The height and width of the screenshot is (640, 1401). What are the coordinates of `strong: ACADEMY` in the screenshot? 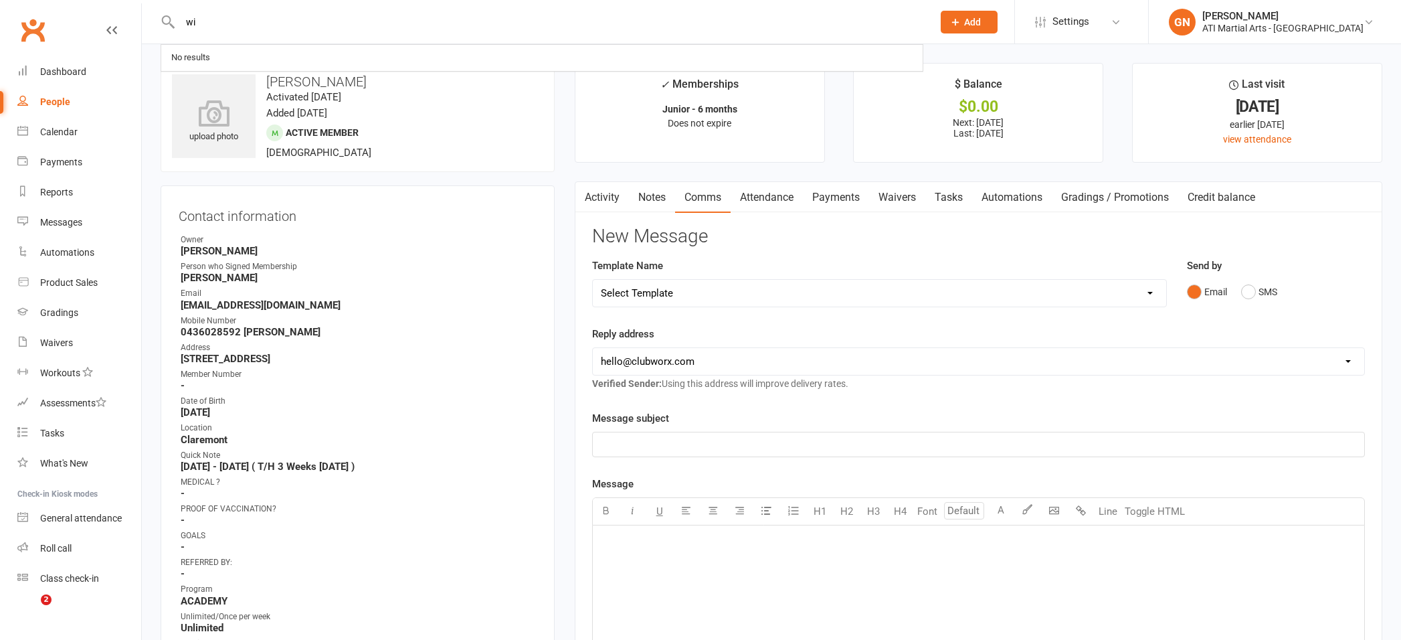 It's located at (359, 601).